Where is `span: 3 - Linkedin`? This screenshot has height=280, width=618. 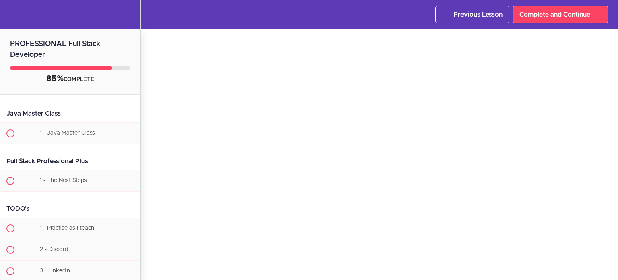
span: 3 - Linkedin is located at coordinates (55, 270).